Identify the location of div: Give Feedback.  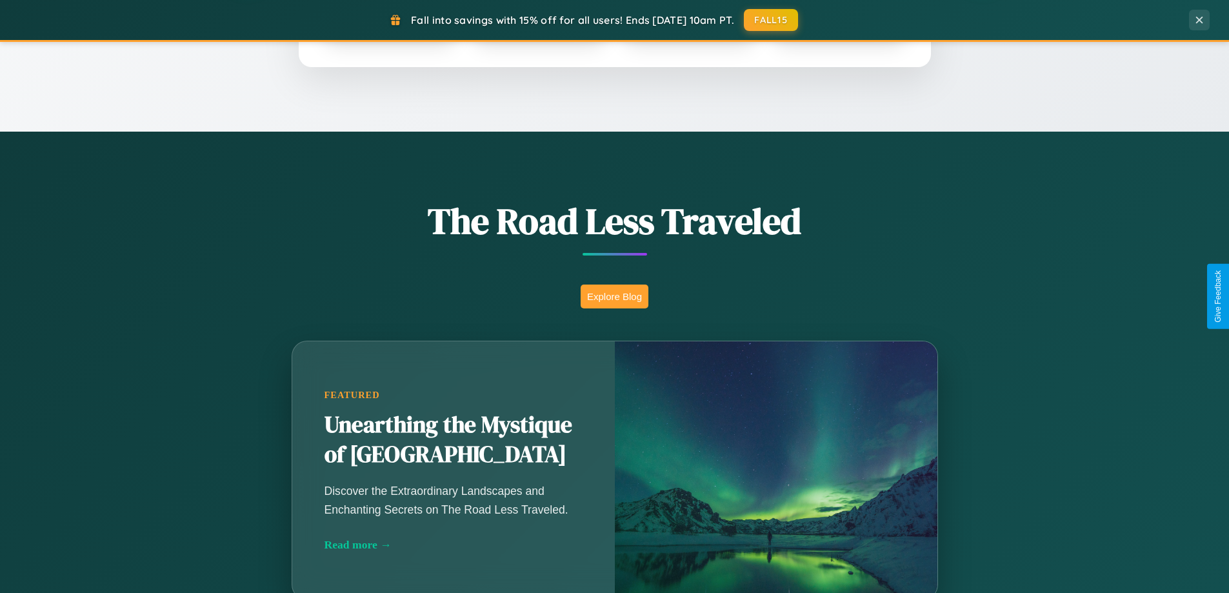
(1218, 296).